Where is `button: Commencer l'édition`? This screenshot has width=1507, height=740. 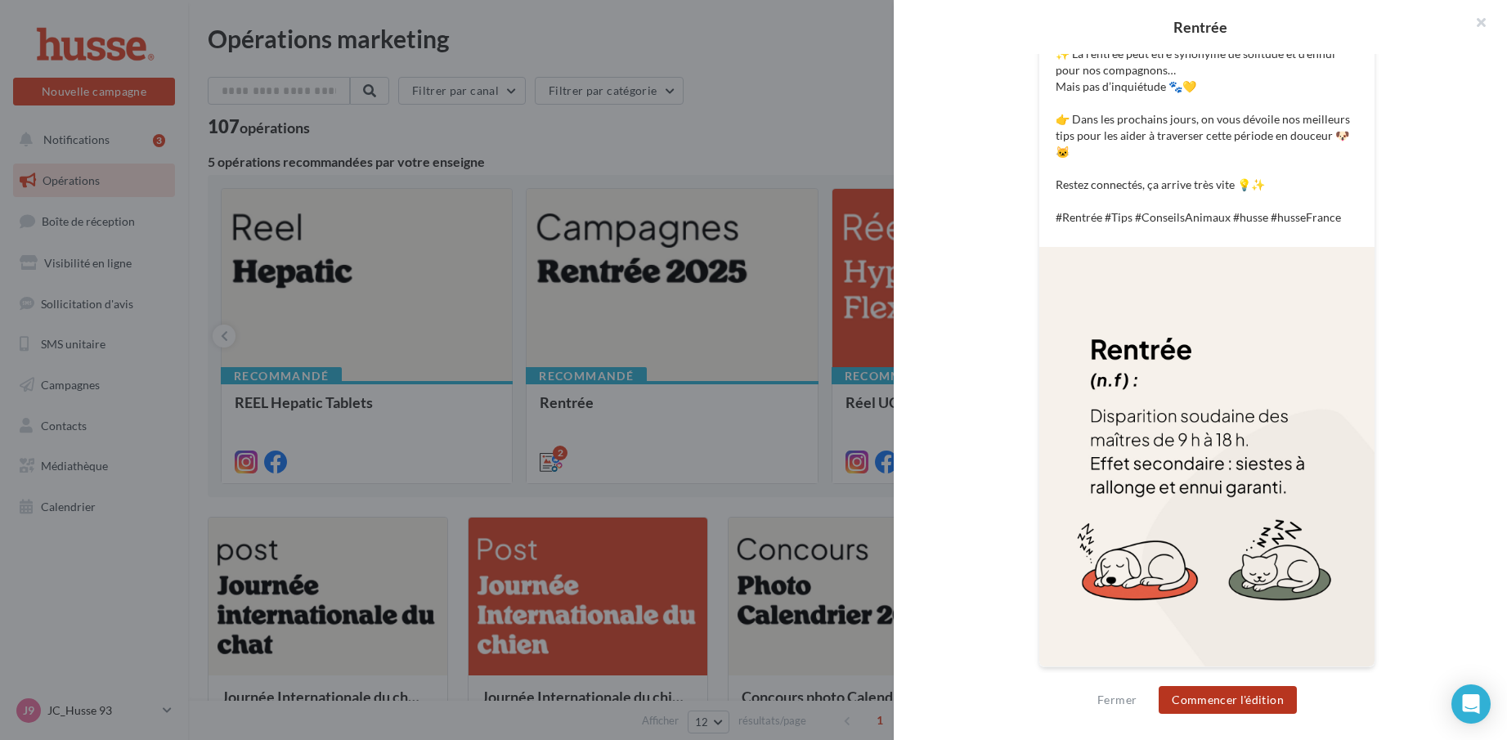 button: Commencer l'édition is located at coordinates (1227, 700).